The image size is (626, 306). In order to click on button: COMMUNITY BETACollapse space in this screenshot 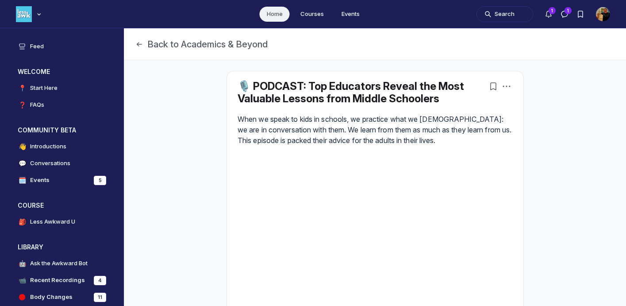, I will do `click(62, 130)`.